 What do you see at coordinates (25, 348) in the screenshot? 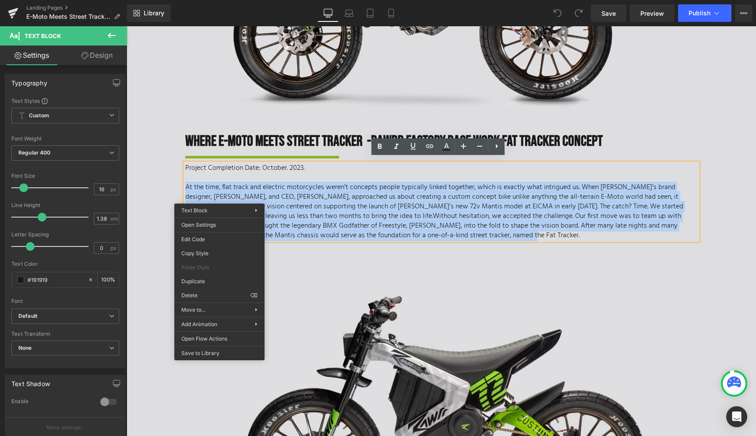
I see `b: None` at bounding box center [25, 348].